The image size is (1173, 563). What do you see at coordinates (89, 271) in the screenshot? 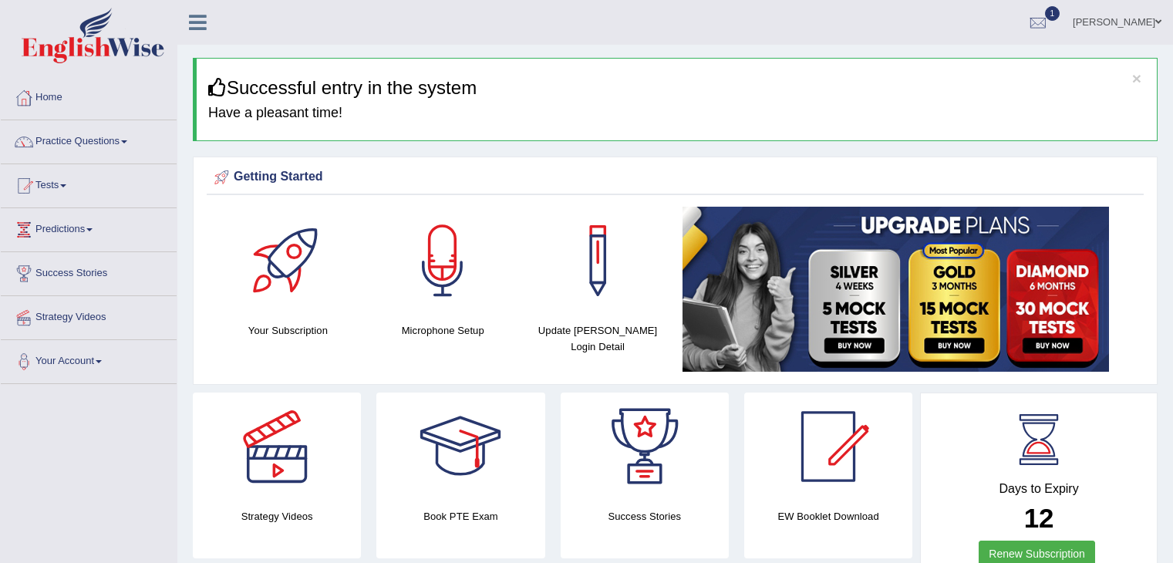
I see `a: Success Stories` at bounding box center [89, 271].